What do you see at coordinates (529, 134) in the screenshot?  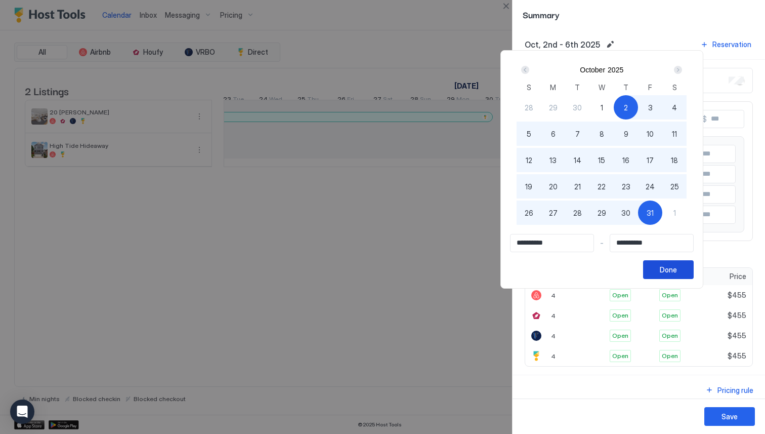 I see `span: 5` at bounding box center [529, 134].